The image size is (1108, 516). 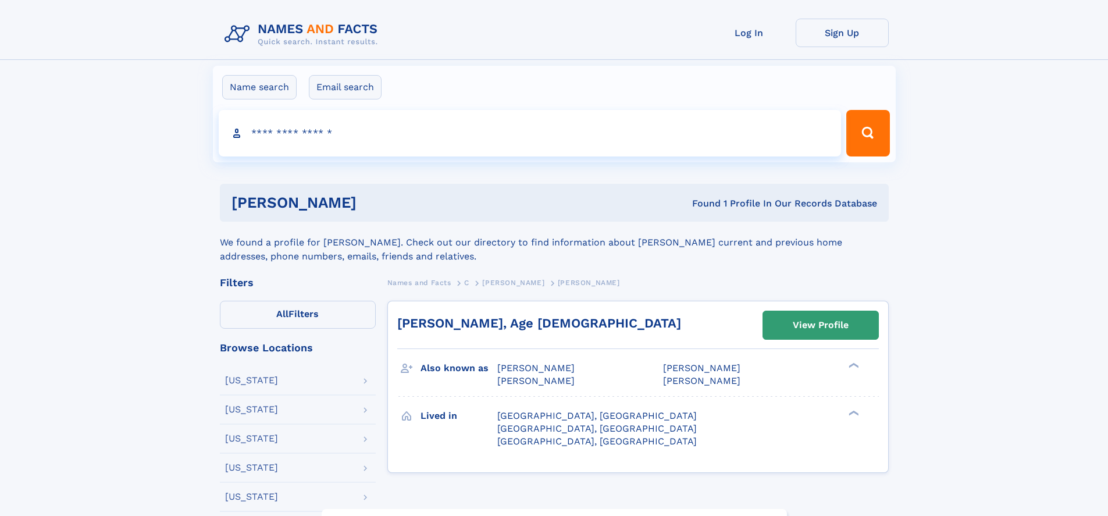 I want to click on span: C, so click(x=467, y=283).